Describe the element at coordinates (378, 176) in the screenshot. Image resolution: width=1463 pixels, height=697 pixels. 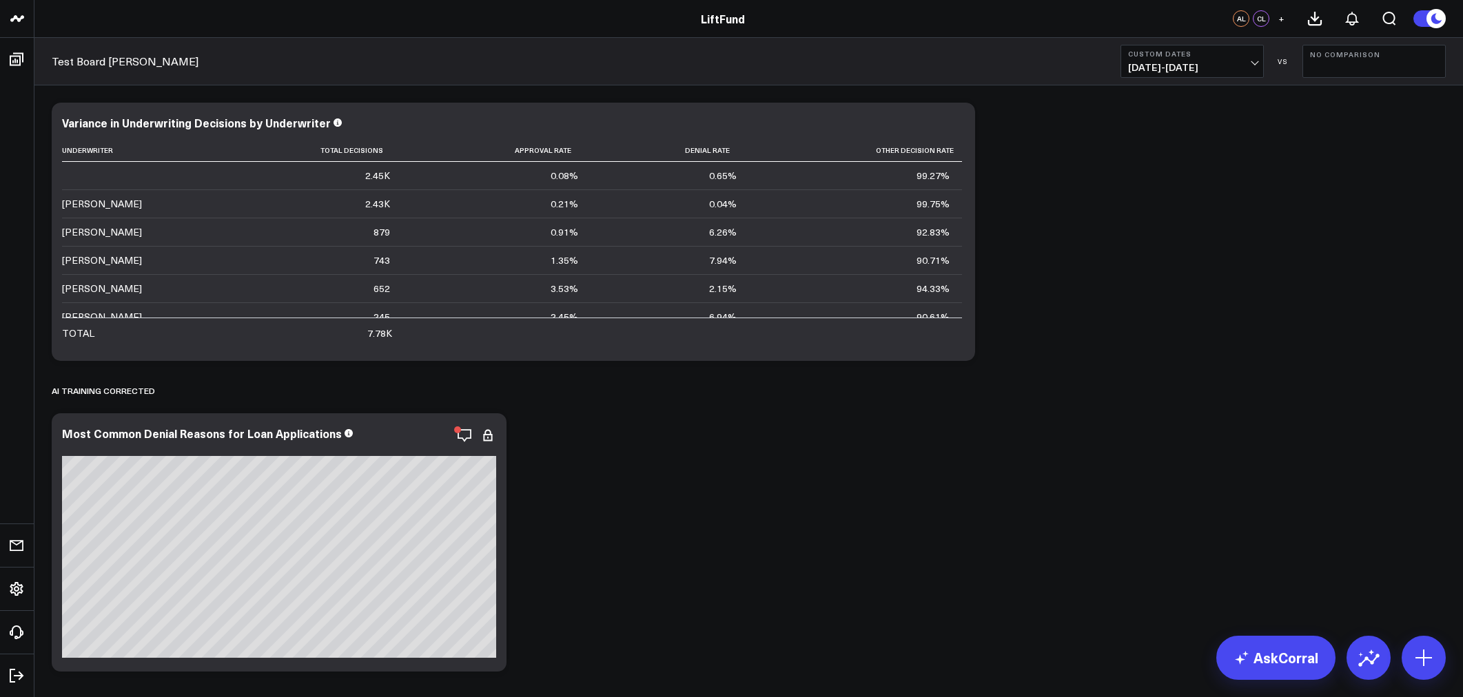
I see `div: 2.45K` at that location.